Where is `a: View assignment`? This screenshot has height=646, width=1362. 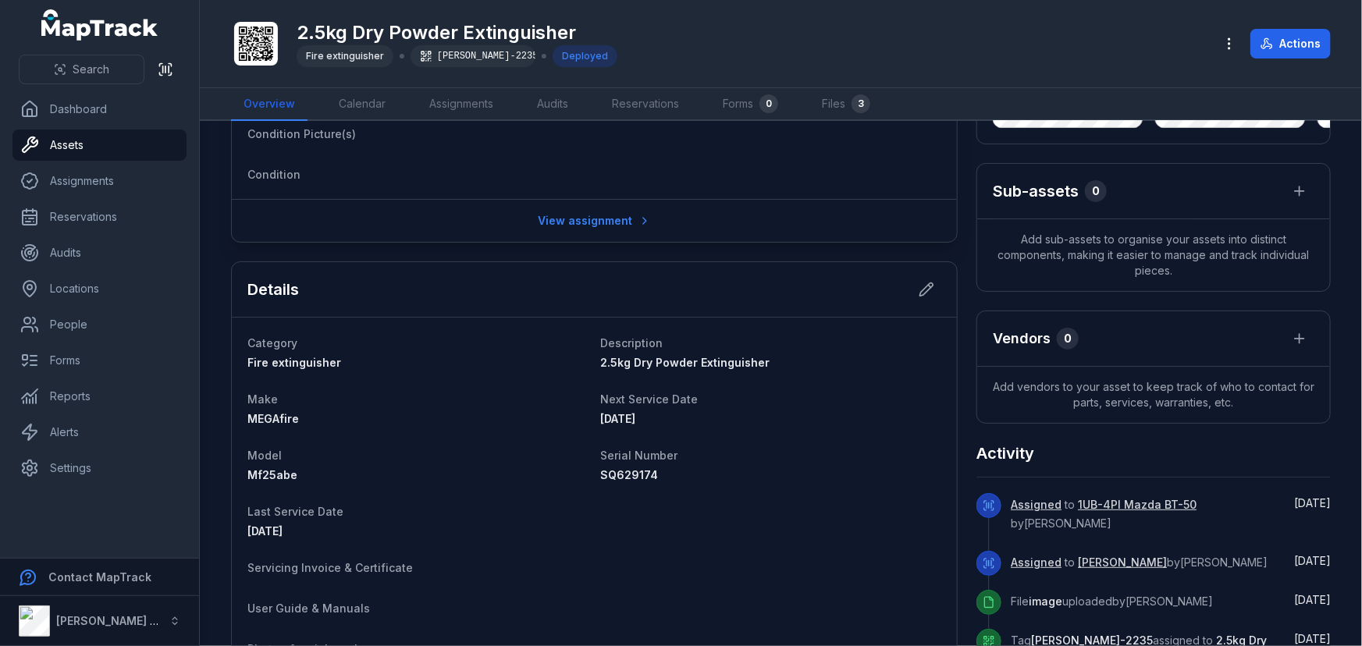 a: View assignment is located at coordinates (594, 221).